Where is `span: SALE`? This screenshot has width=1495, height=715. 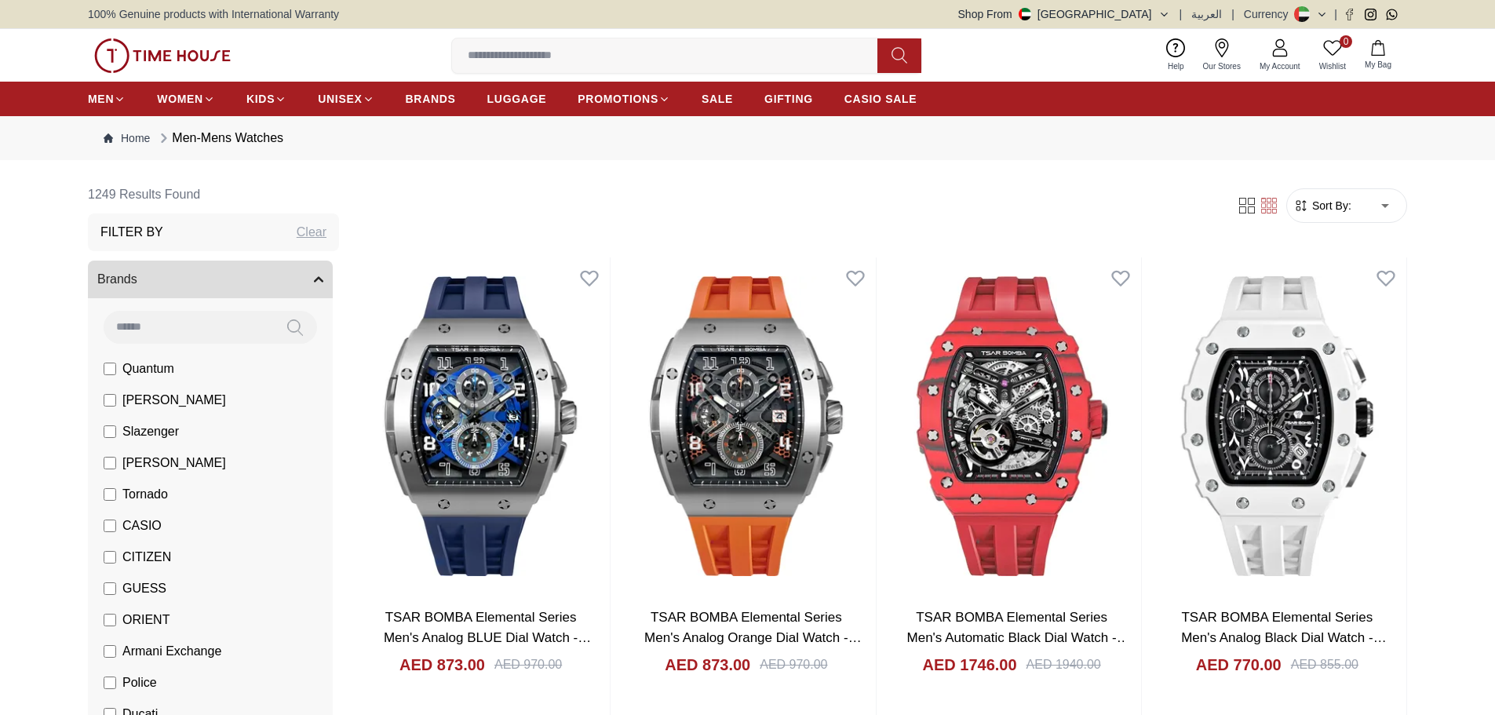
span: SALE is located at coordinates (717, 99).